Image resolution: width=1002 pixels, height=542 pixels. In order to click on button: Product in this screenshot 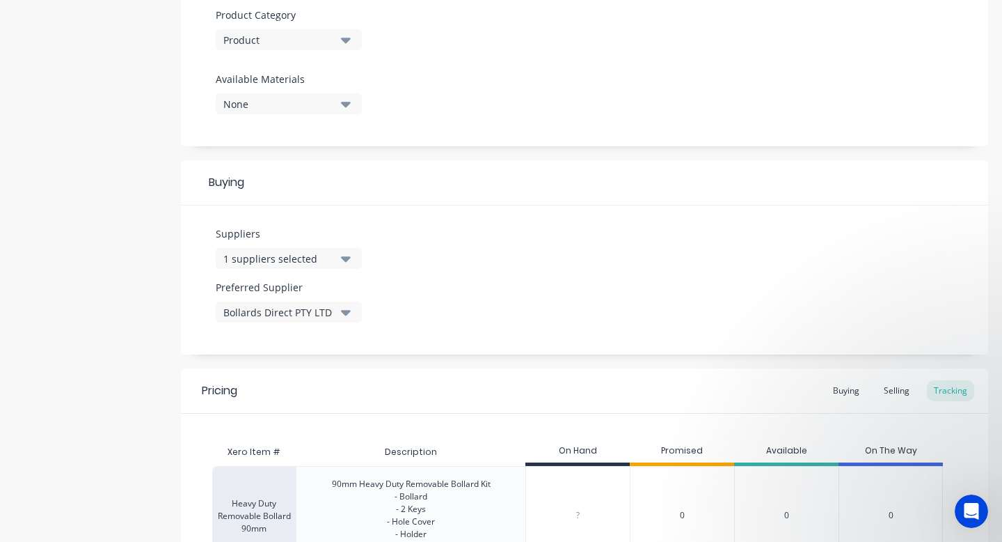, I will do `click(289, 40)`.